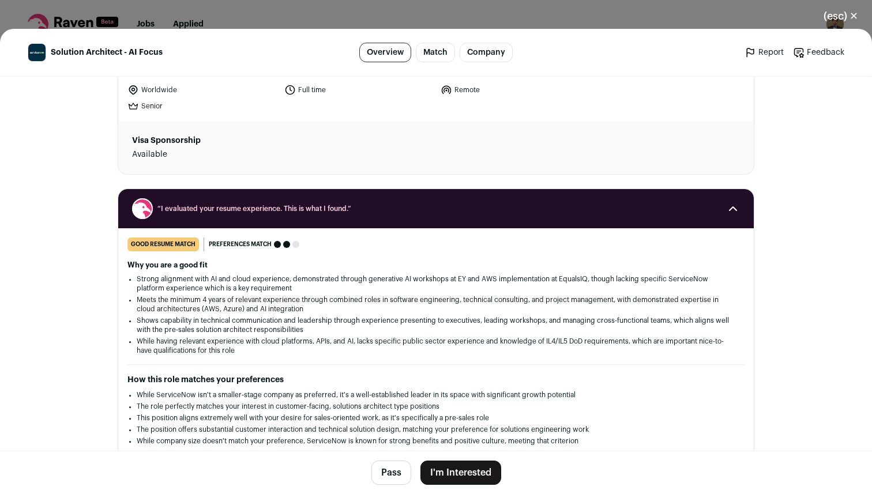 This screenshot has height=494, width=872. I want to click on li: The role perfectly matches your interest in customer-facing, solutions architect type positions, so click(436, 407).